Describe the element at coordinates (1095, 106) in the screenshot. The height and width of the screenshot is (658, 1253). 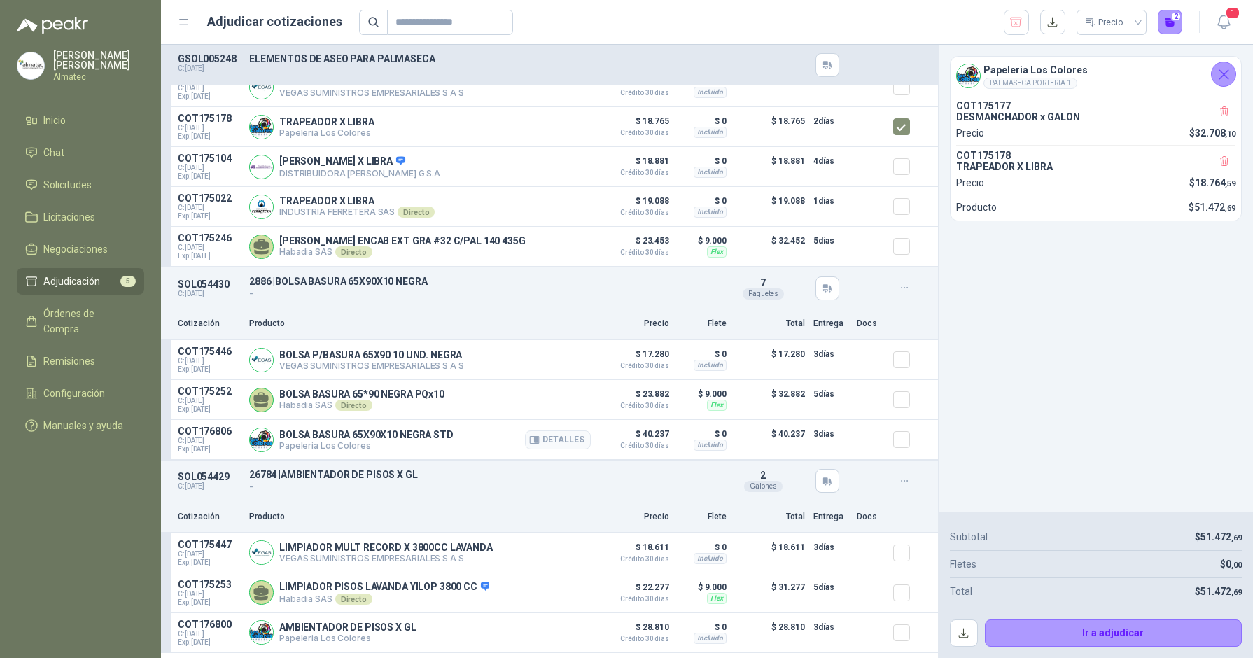
I see `p: COT175177` at that location.